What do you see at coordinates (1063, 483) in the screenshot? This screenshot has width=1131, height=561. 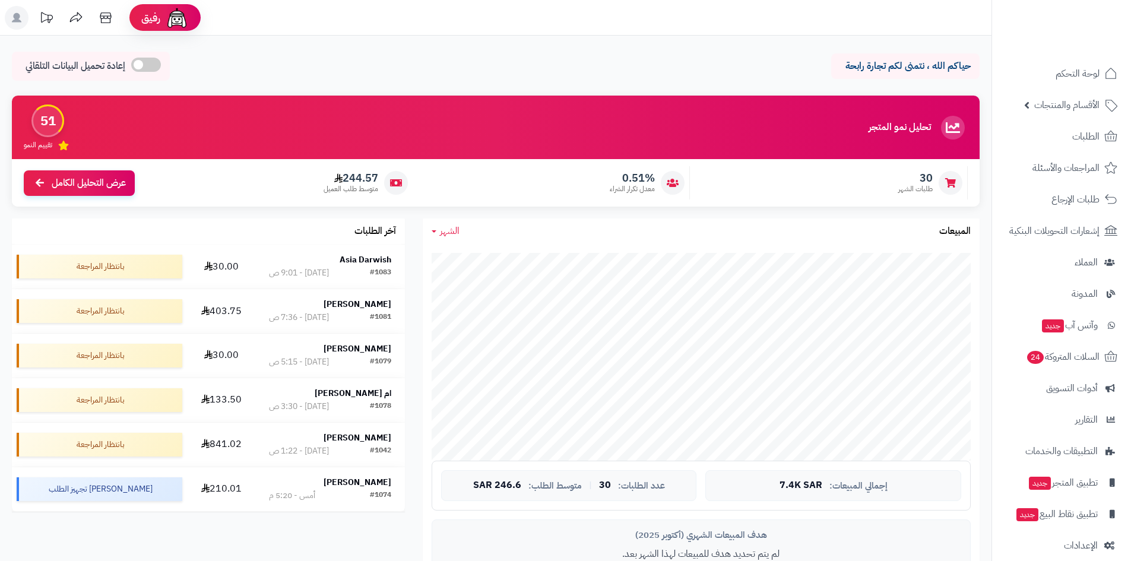 I see `span: تطبيق المتجر` at bounding box center [1063, 483].